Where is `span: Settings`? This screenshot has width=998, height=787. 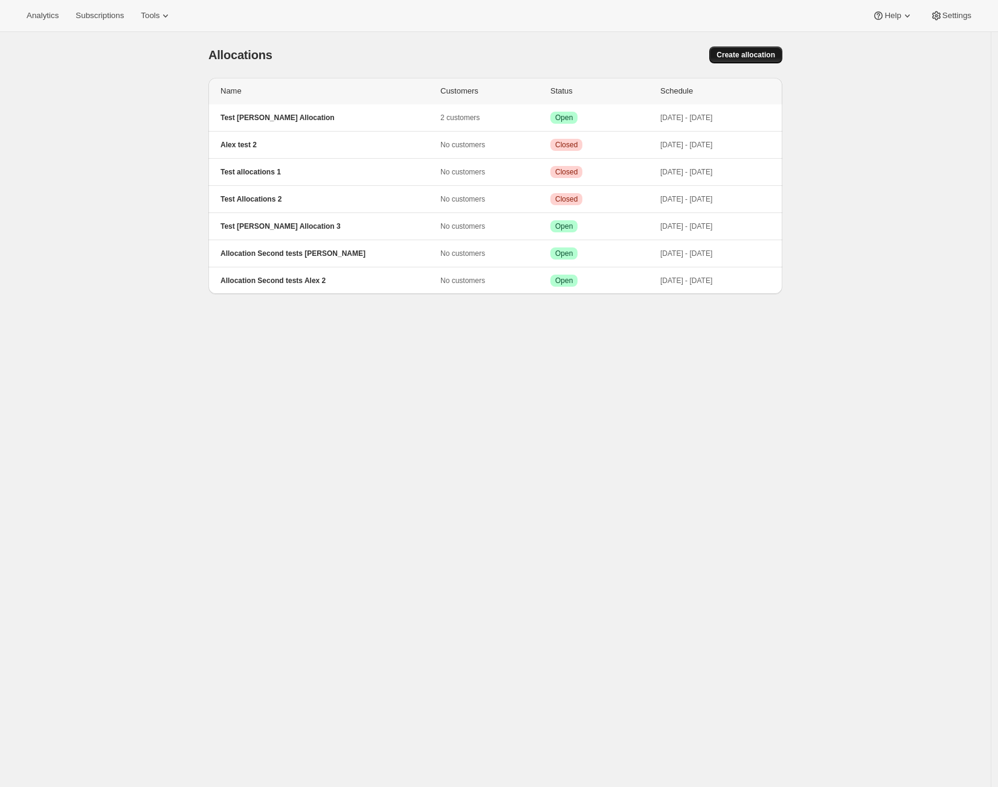 span: Settings is located at coordinates (957, 16).